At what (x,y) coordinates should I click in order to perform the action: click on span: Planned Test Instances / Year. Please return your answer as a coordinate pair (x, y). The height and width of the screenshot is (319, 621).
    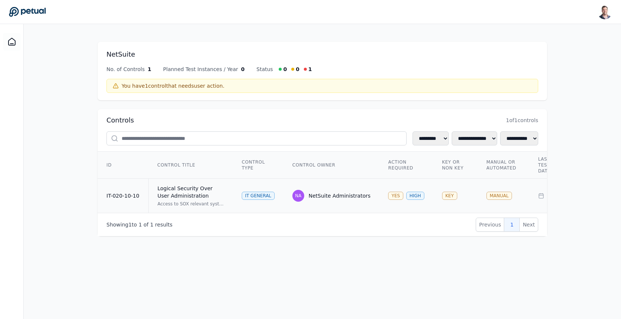
    Looking at the image, I should click on (200, 69).